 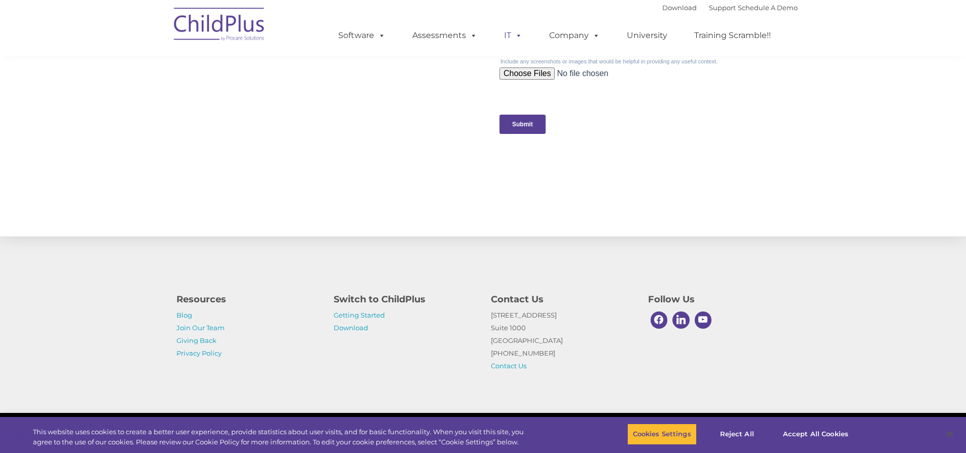 I want to click on a: Join Our Team, so click(x=200, y=328).